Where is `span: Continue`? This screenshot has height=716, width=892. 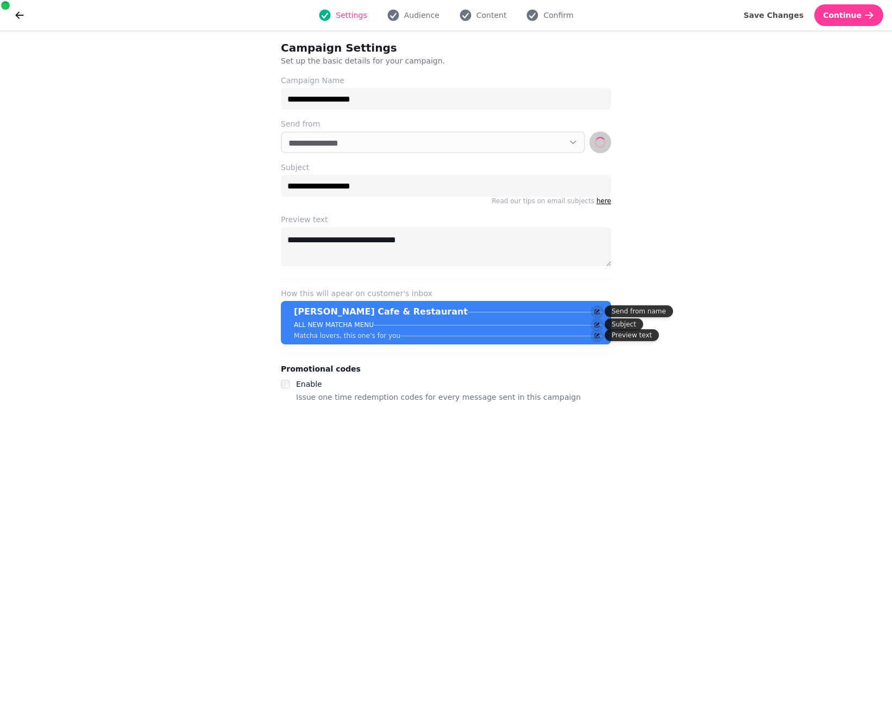
span: Continue is located at coordinates (842, 15).